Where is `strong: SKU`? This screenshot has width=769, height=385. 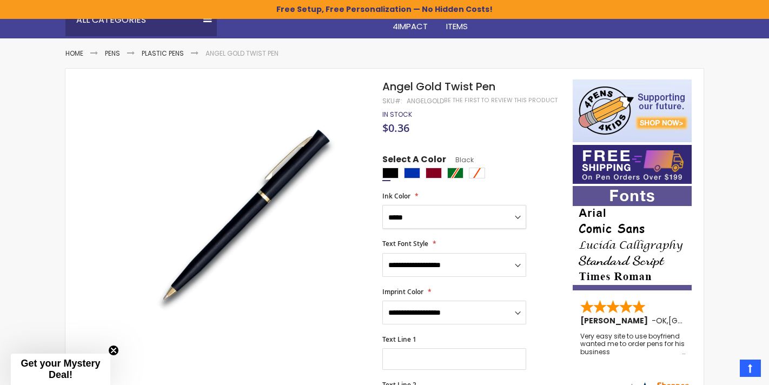
strong: SKU is located at coordinates (392, 101).